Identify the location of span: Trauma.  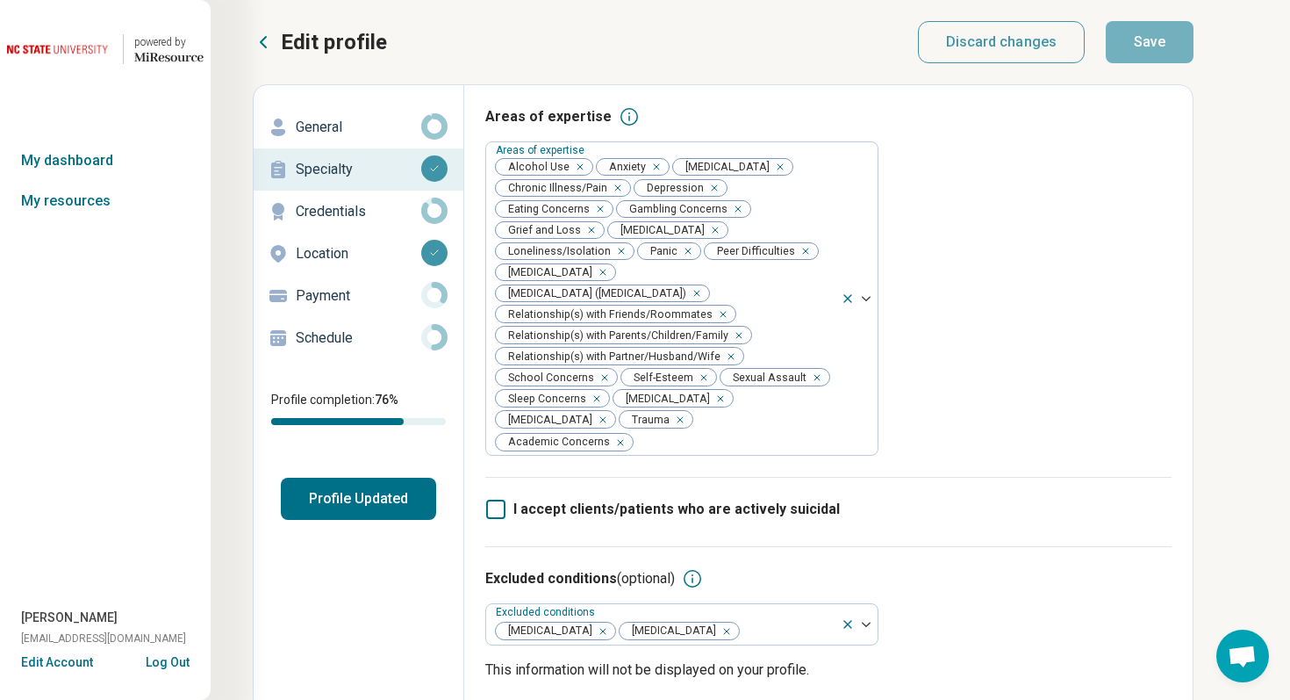
(647, 419).